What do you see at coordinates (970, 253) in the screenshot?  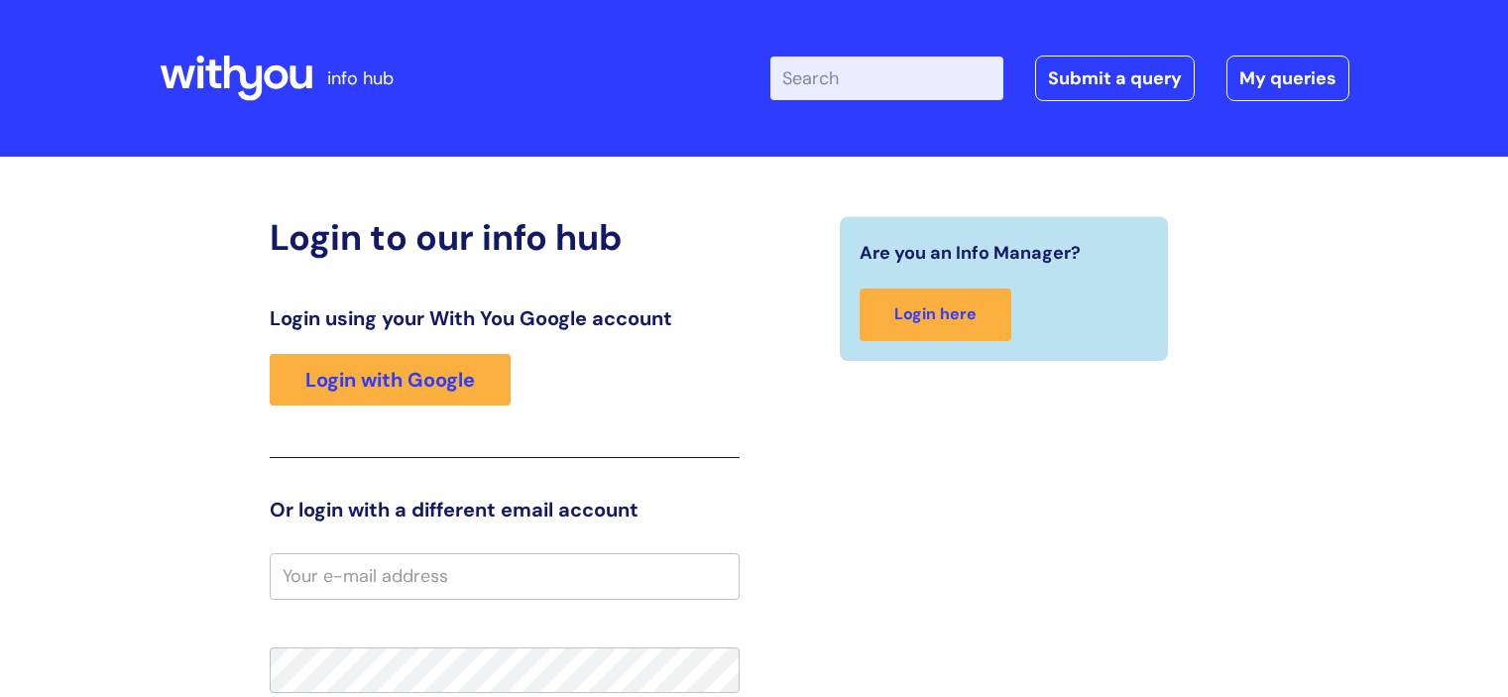 I see `span: Are you an Info Manager?` at bounding box center [970, 253].